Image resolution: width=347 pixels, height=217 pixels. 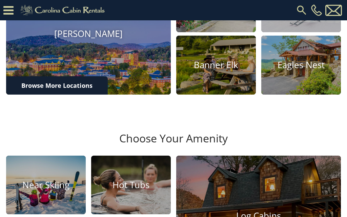 I want to click on a: Banner Elk, so click(x=216, y=65).